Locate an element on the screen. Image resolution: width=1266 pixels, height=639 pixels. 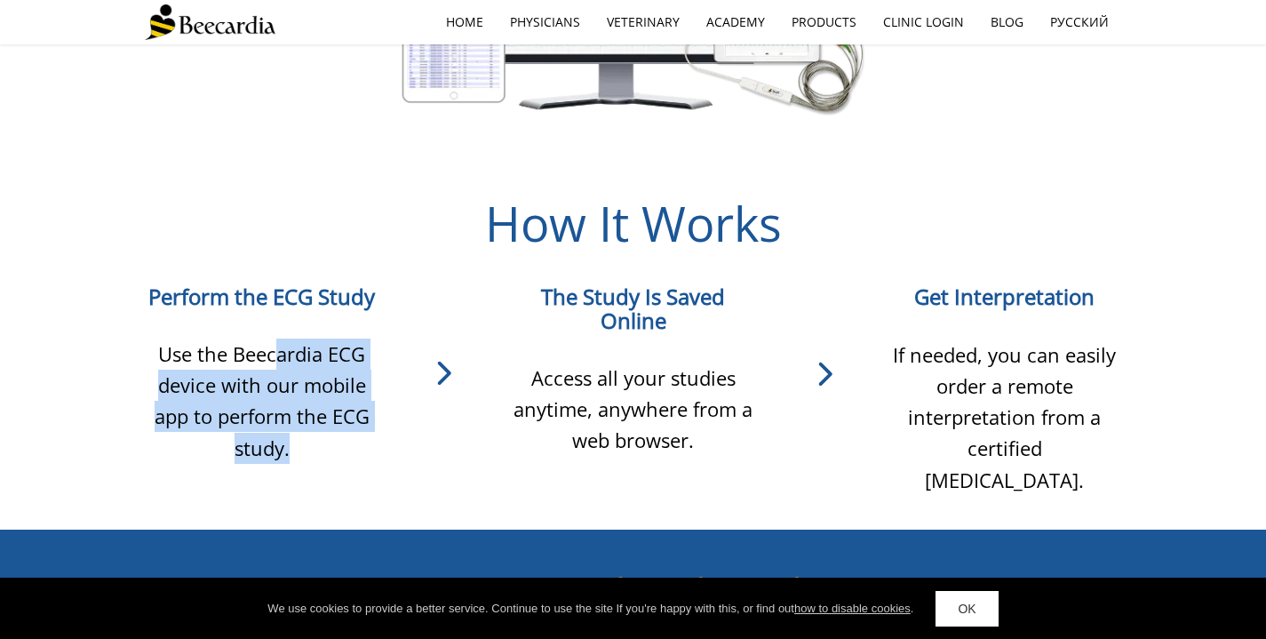
a: Русский is located at coordinates (1079, 22).